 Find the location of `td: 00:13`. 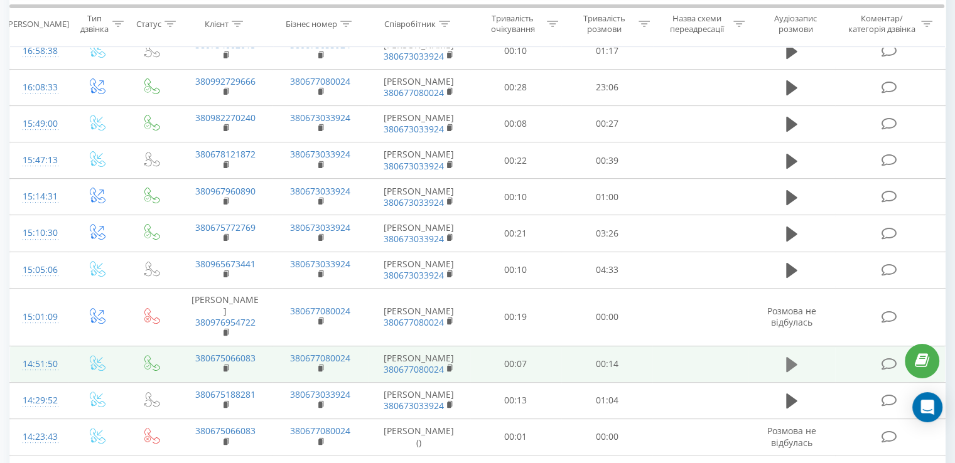

td: 00:13 is located at coordinates (515, 400).